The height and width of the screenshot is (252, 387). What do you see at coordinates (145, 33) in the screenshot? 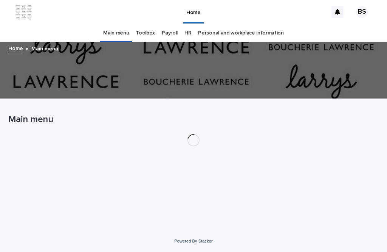
I see `a: Toolbox` at bounding box center [145, 33].